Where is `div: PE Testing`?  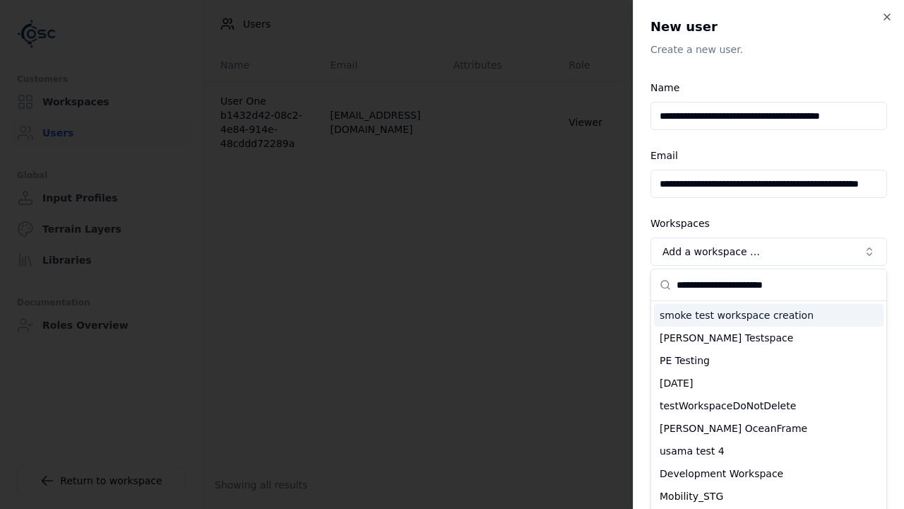
div: PE Testing is located at coordinates (769, 360).